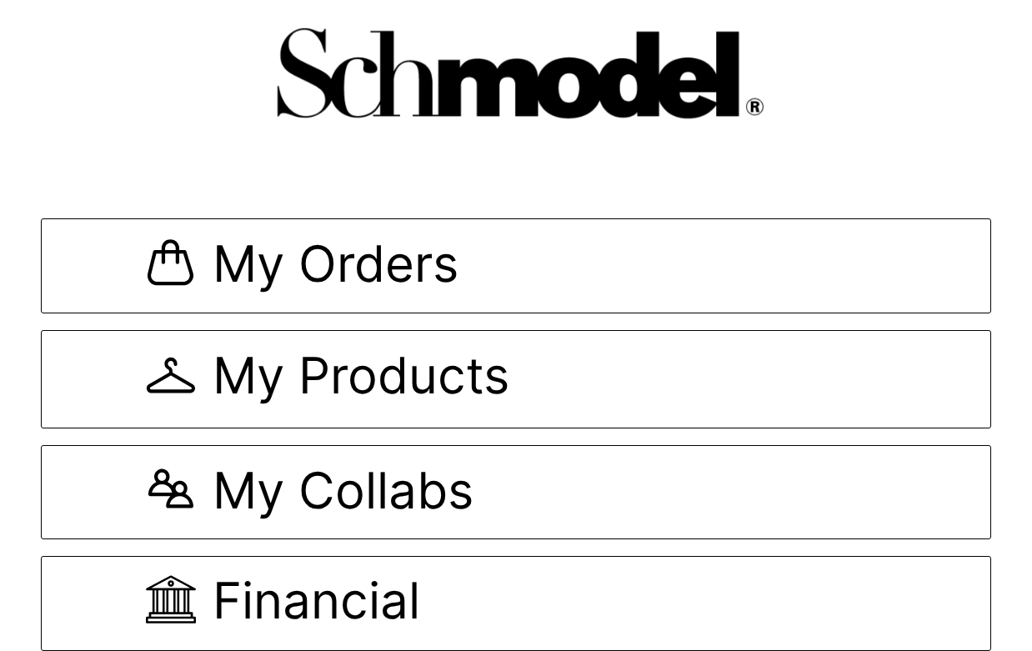 This screenshot has width=1032, height=651. Describe the element at coordinates (516, 604) in the screenshot. I see `a: Financial` at that location.